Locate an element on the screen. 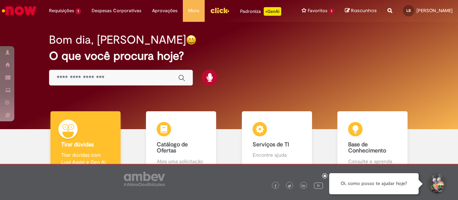  p: +GenAi is located at coordinates (272, 11).